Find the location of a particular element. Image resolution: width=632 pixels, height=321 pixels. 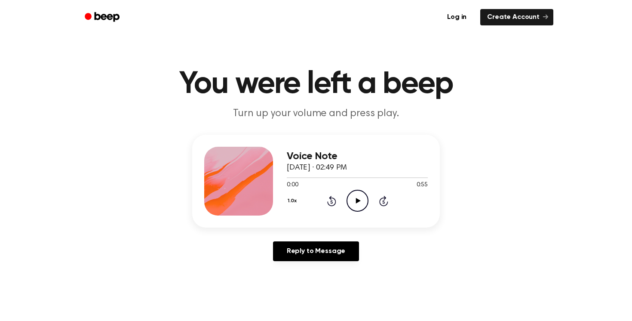

button: 1.0x is located at coordinates (293, 201).